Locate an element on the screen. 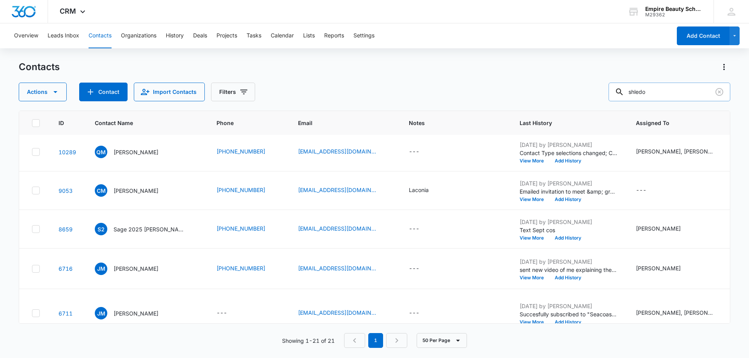 This screenshot has width=749, height=358. a: Navigate to contact details page for Cheyenne Morrison is located at coordinates (66, 191).